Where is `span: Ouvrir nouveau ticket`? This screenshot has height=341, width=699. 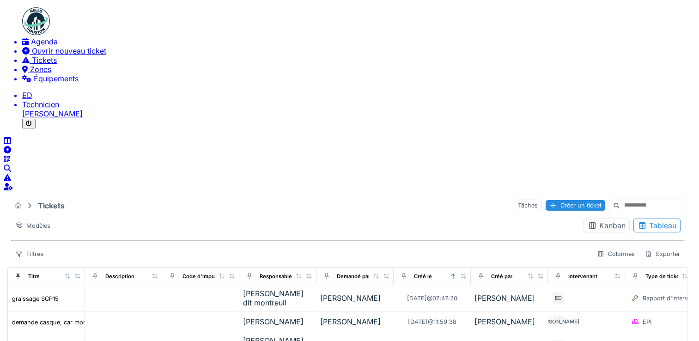 span: Ouvrir nouveau ticket is located at coordinates (69, 51).